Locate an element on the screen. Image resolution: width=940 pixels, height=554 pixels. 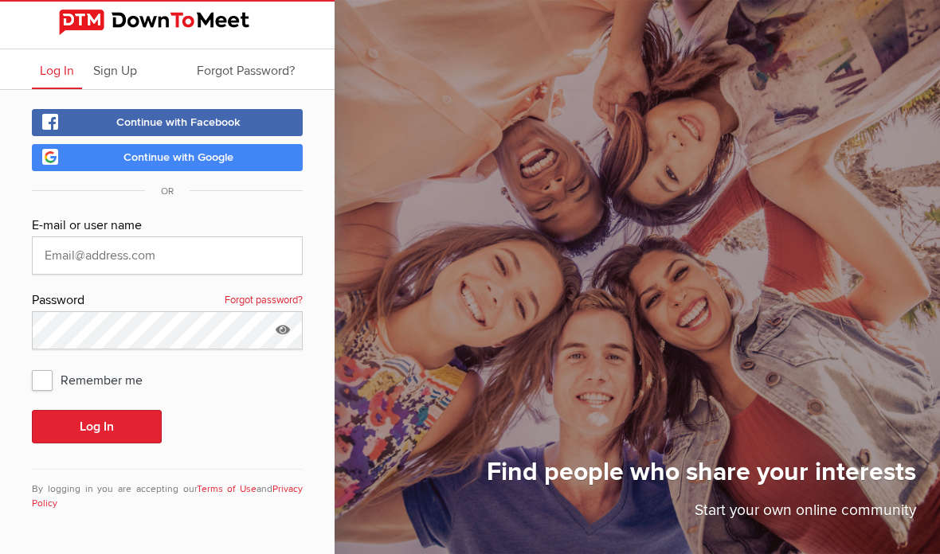
div: Password is located at coordinates (167, 301).